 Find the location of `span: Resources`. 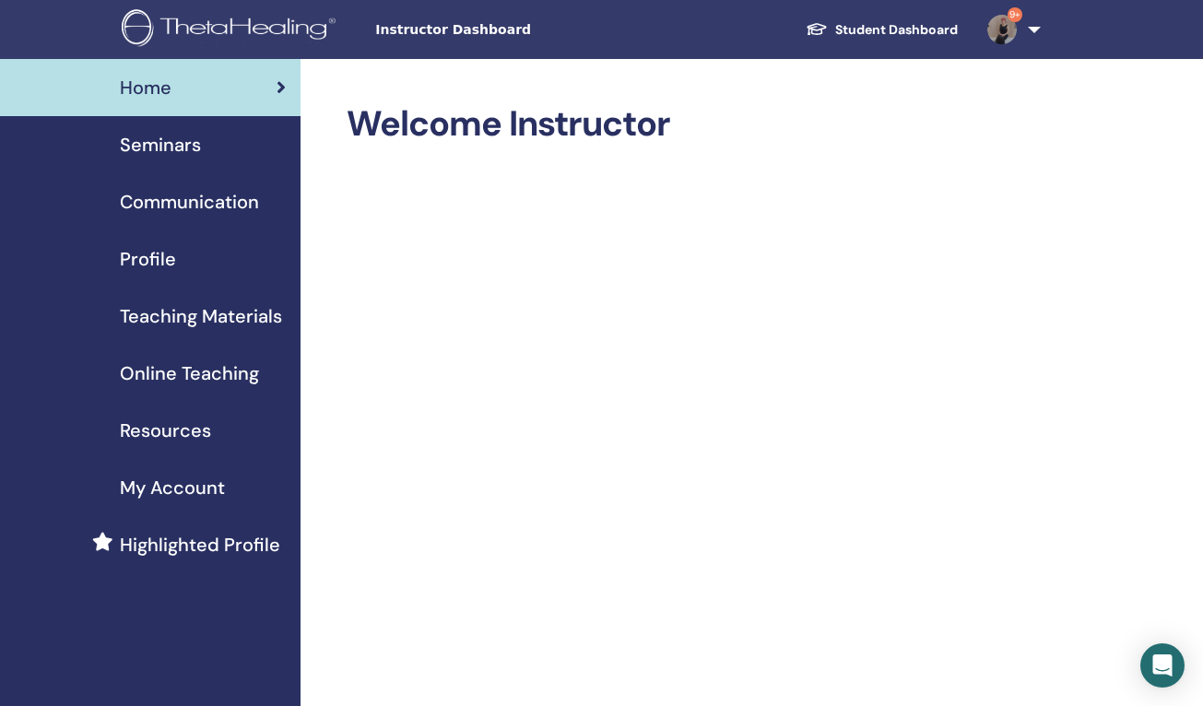

span: Resources is located at coordinates (165, 430).